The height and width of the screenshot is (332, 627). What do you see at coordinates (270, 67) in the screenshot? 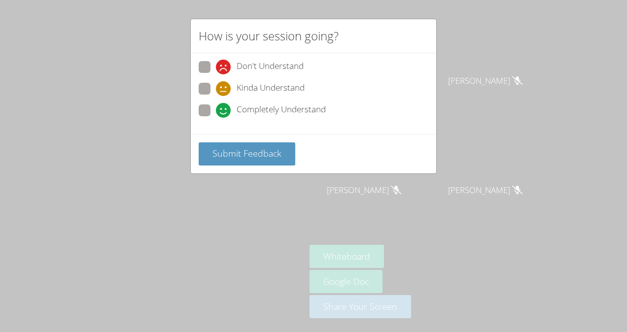
I see `span: Don't Understand` at bounding box center [270, 67].